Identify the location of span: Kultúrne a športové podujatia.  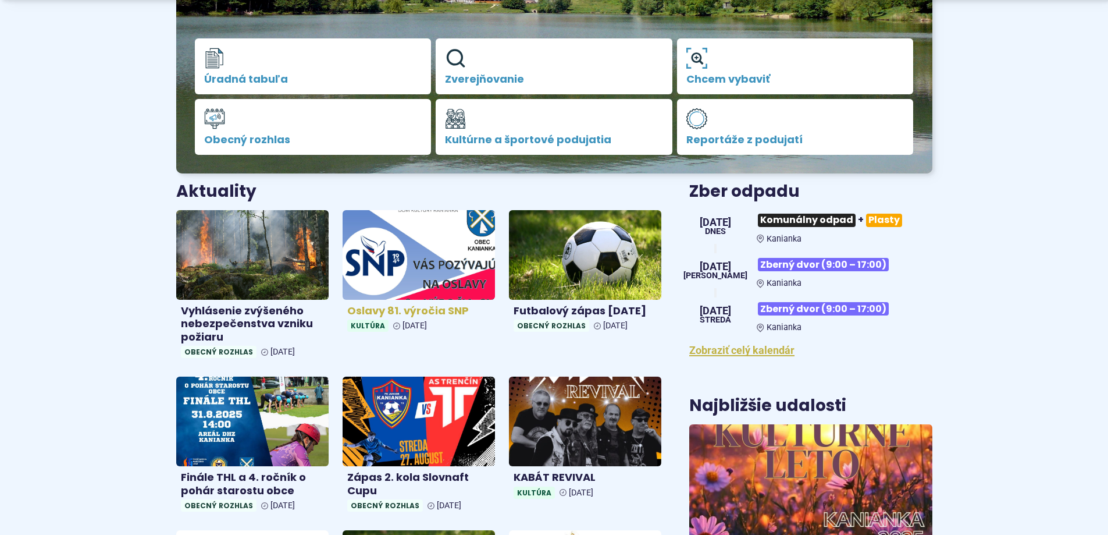
(554, 140).